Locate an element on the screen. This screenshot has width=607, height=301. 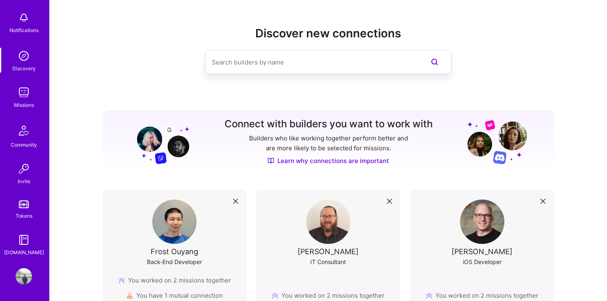
img: discovery is located at coordinates (24, 56).